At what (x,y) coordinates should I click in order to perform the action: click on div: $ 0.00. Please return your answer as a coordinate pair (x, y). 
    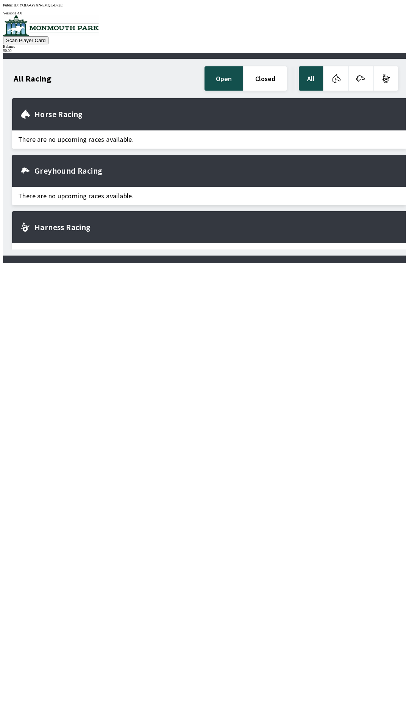
    Looking at the image, I should click on (205, 50).